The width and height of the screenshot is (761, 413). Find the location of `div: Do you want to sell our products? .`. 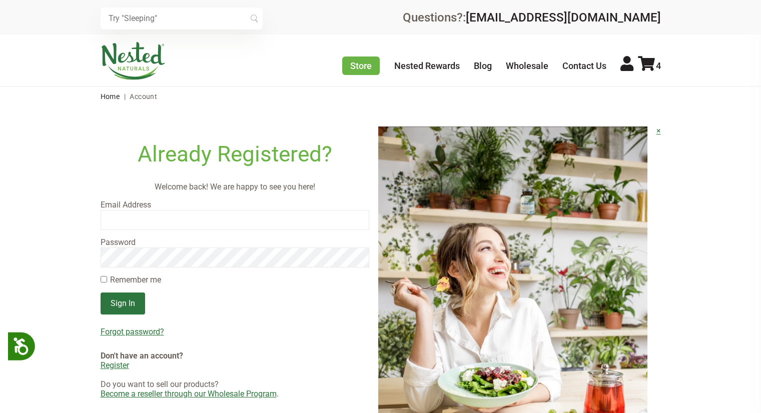

div: Do you want to sell our products? . is located at coordinates (235, 389).